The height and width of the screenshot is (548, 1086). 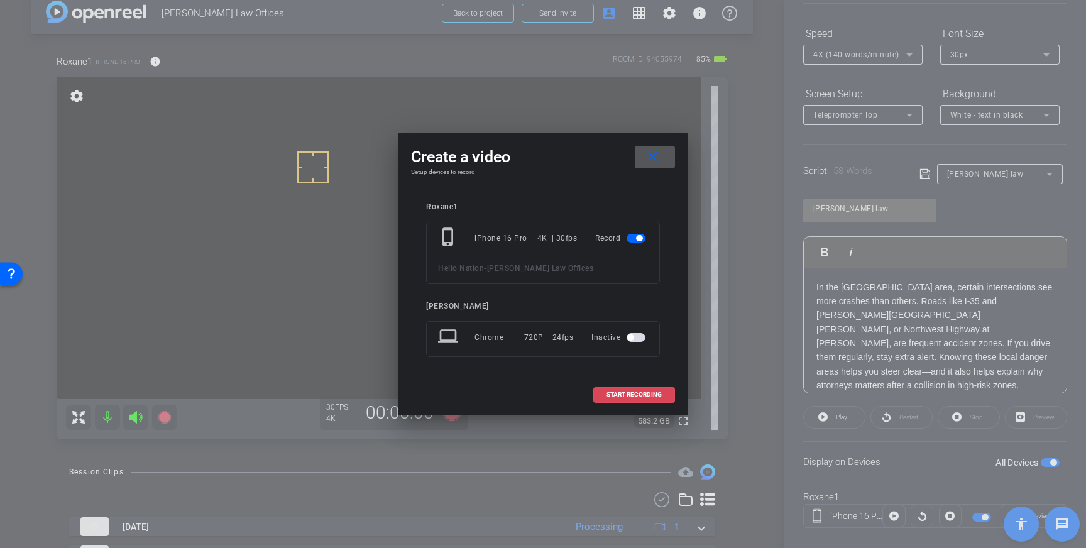 I want to click on span: START RECORDING, so click(x=634, y=395).